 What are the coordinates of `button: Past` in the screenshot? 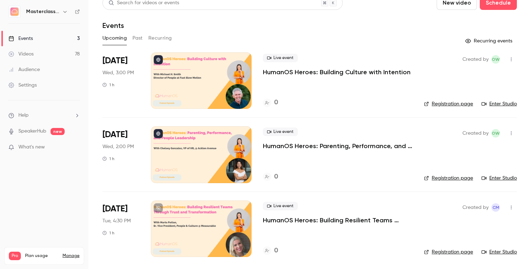 It's located at (137, 38).